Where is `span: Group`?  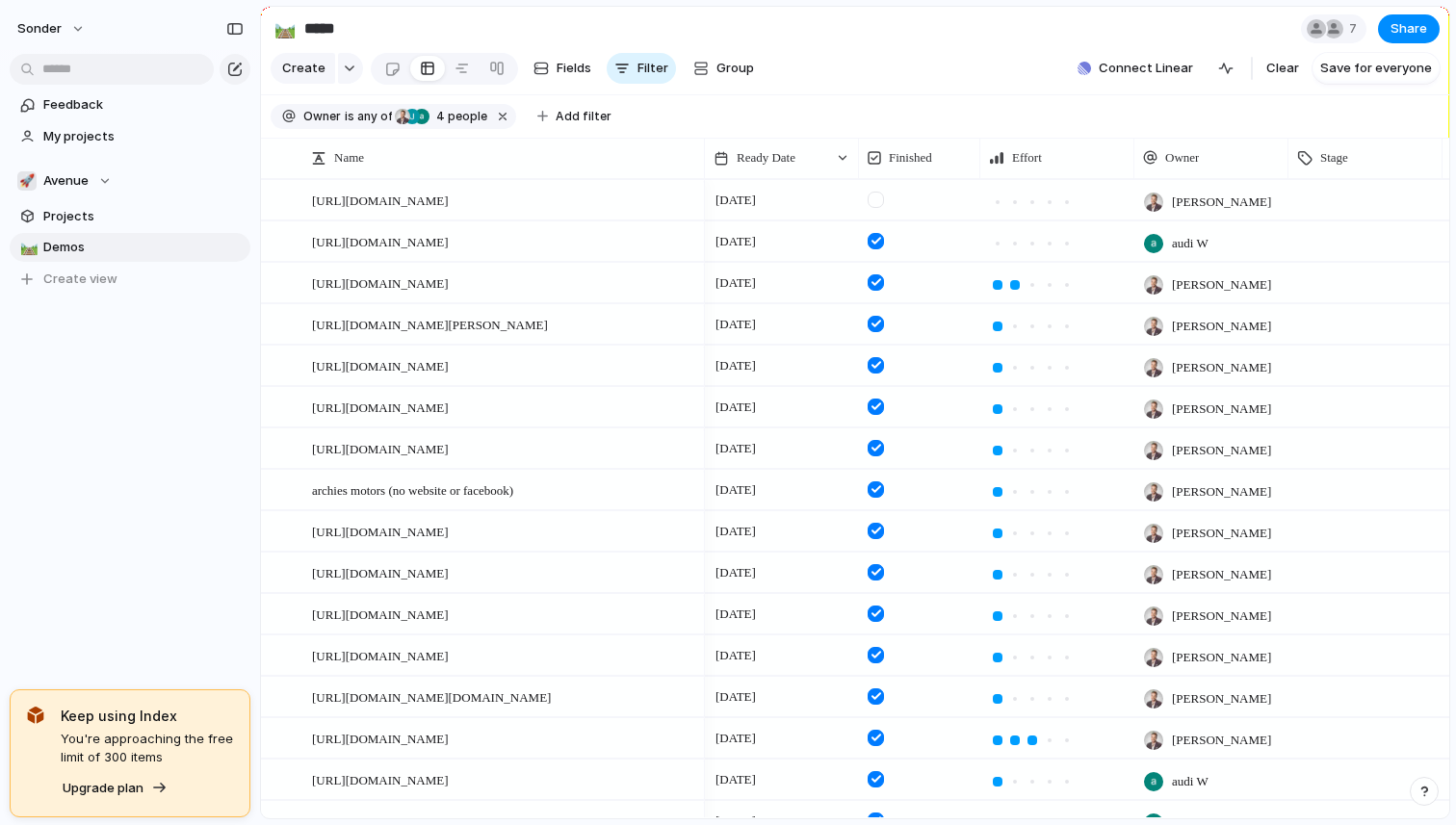
span: Group is located at coordinates (735, 69).